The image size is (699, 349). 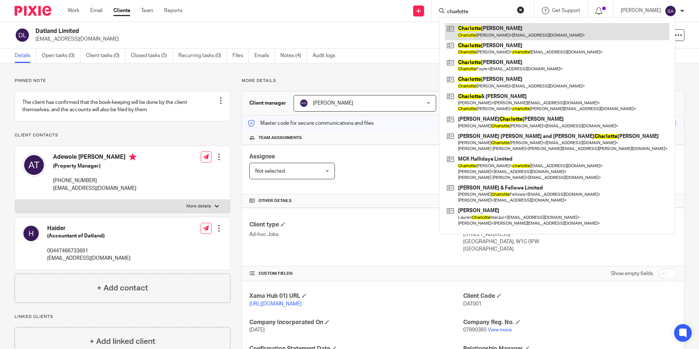 I want to click on a: Open tasks (0), so click(x=61, y=56).